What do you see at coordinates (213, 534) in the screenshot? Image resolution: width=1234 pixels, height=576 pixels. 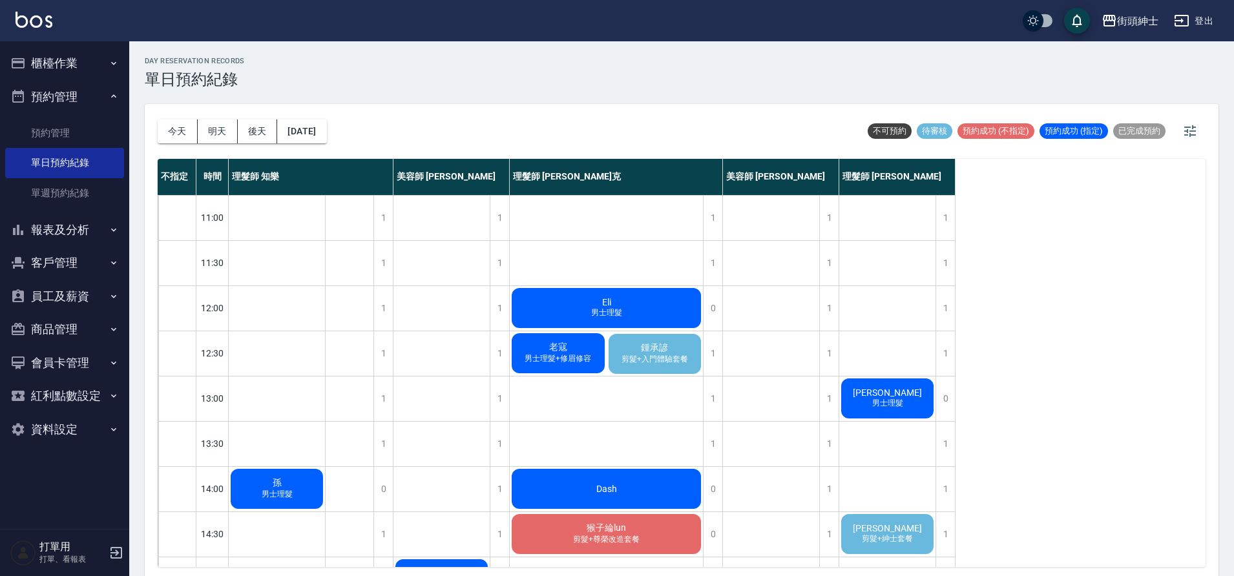 I see `div: 14:30` at bounding box center [213, 534].